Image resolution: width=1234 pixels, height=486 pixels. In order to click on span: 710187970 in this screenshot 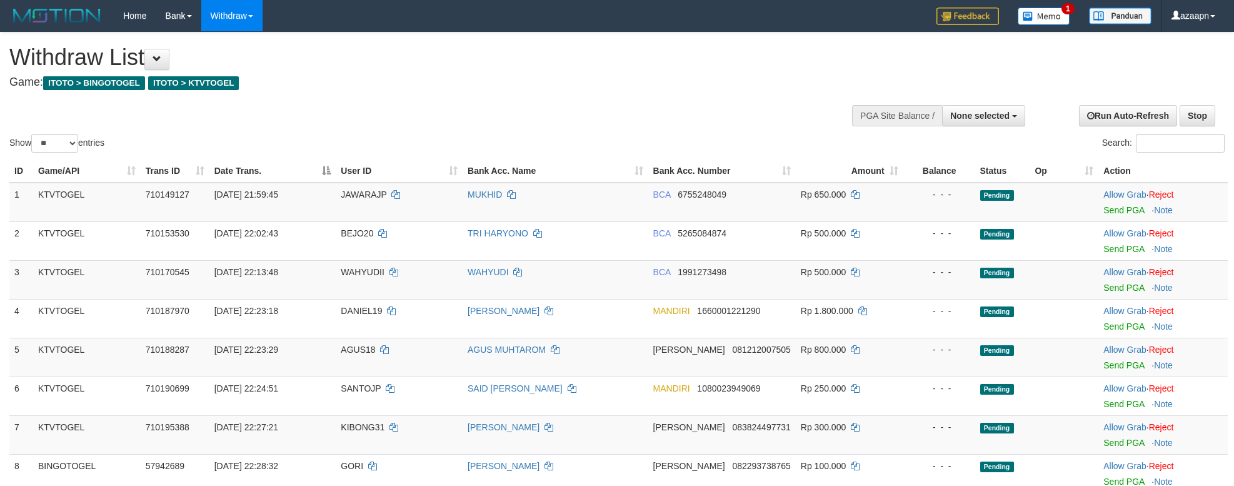, I will do `click(167, 311)`.